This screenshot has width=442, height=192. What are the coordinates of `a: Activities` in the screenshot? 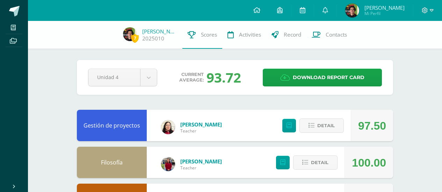 It's located at (244, 35).